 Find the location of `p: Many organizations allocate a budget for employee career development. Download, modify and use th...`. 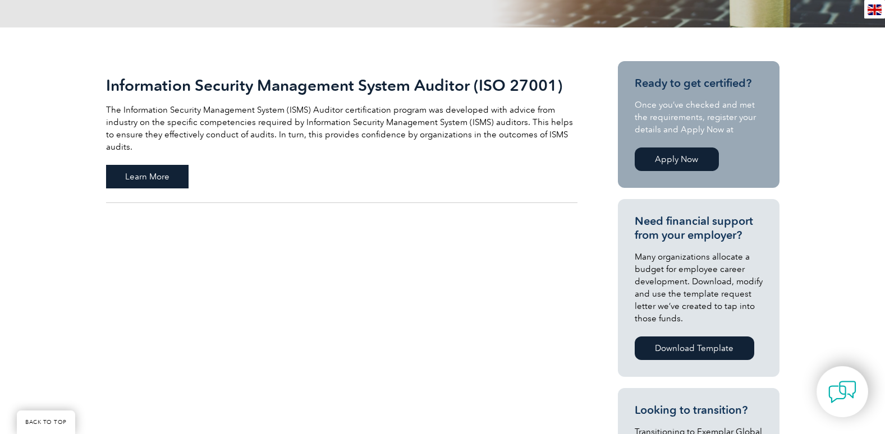

p: Many organizations allocate a budget for employee career development. Download, modify and use th... is located at coordinates (699, 288).